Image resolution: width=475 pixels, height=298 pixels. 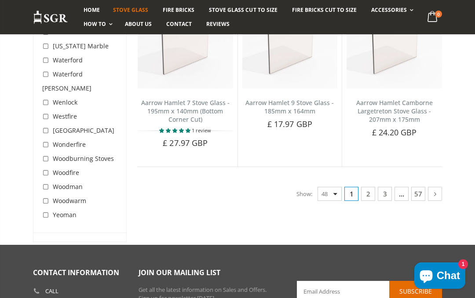 What do you see at coordinates (138, 24) in the screenshot?
I see `span: About us` at bounding box center [138, 24].